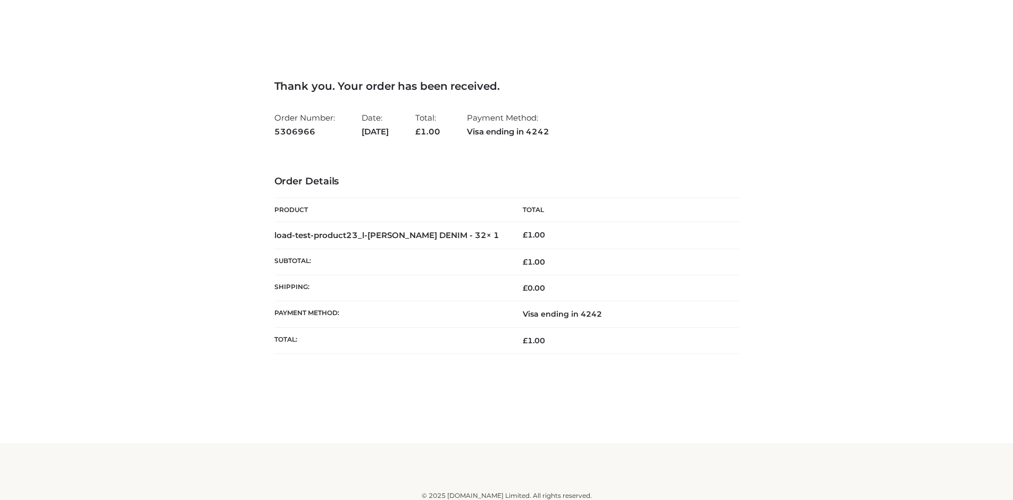 This screenshot has height=500, width=1013. Describe the element at coordinates (390, 314) in the screenshot. I see `th: Payment method:` at that location.